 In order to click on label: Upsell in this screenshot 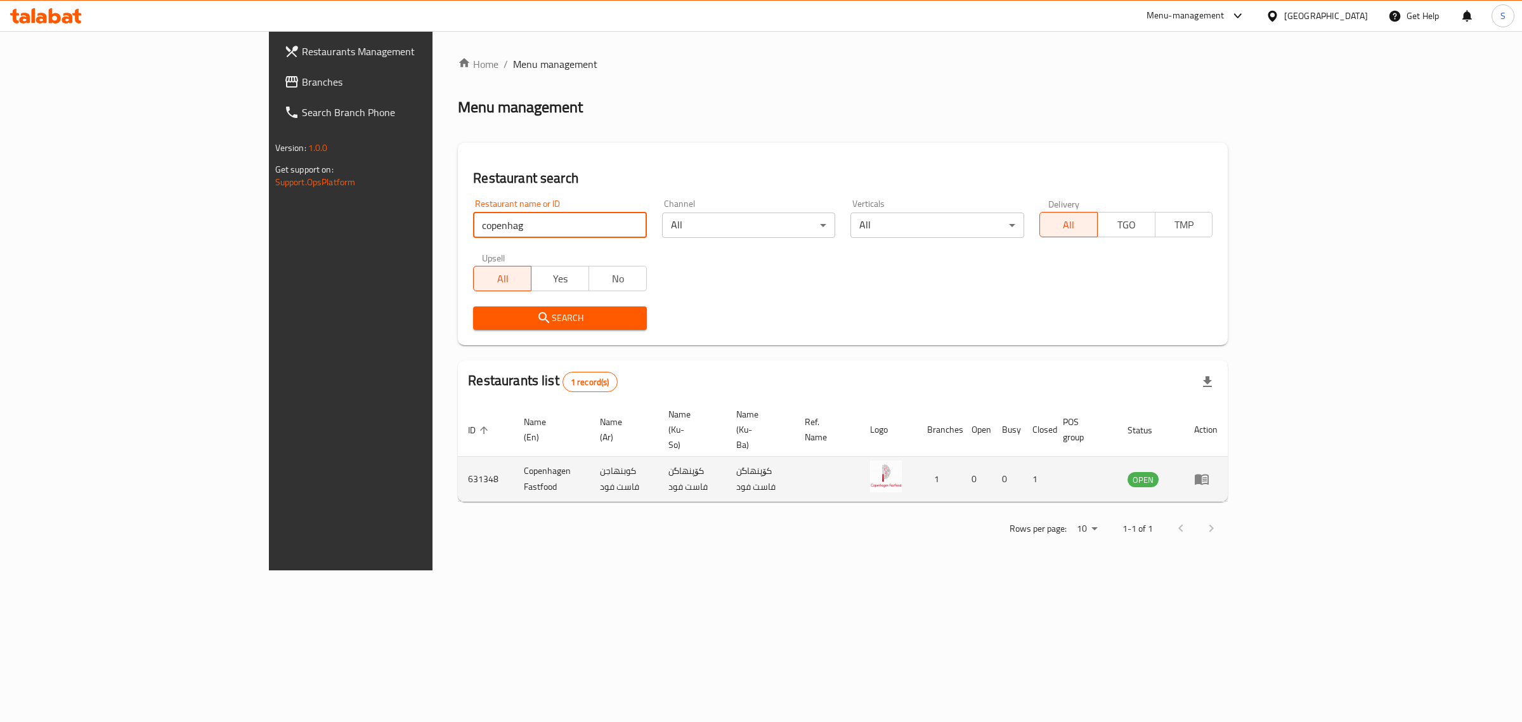, I will do `click(493, 258)`.